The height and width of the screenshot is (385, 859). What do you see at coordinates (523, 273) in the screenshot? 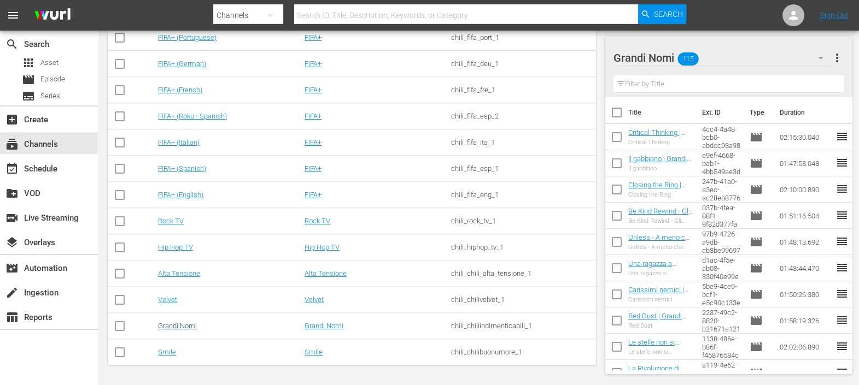
I see `div: chili_chili_alta_tensione_1` at bounding box center [523, 273].